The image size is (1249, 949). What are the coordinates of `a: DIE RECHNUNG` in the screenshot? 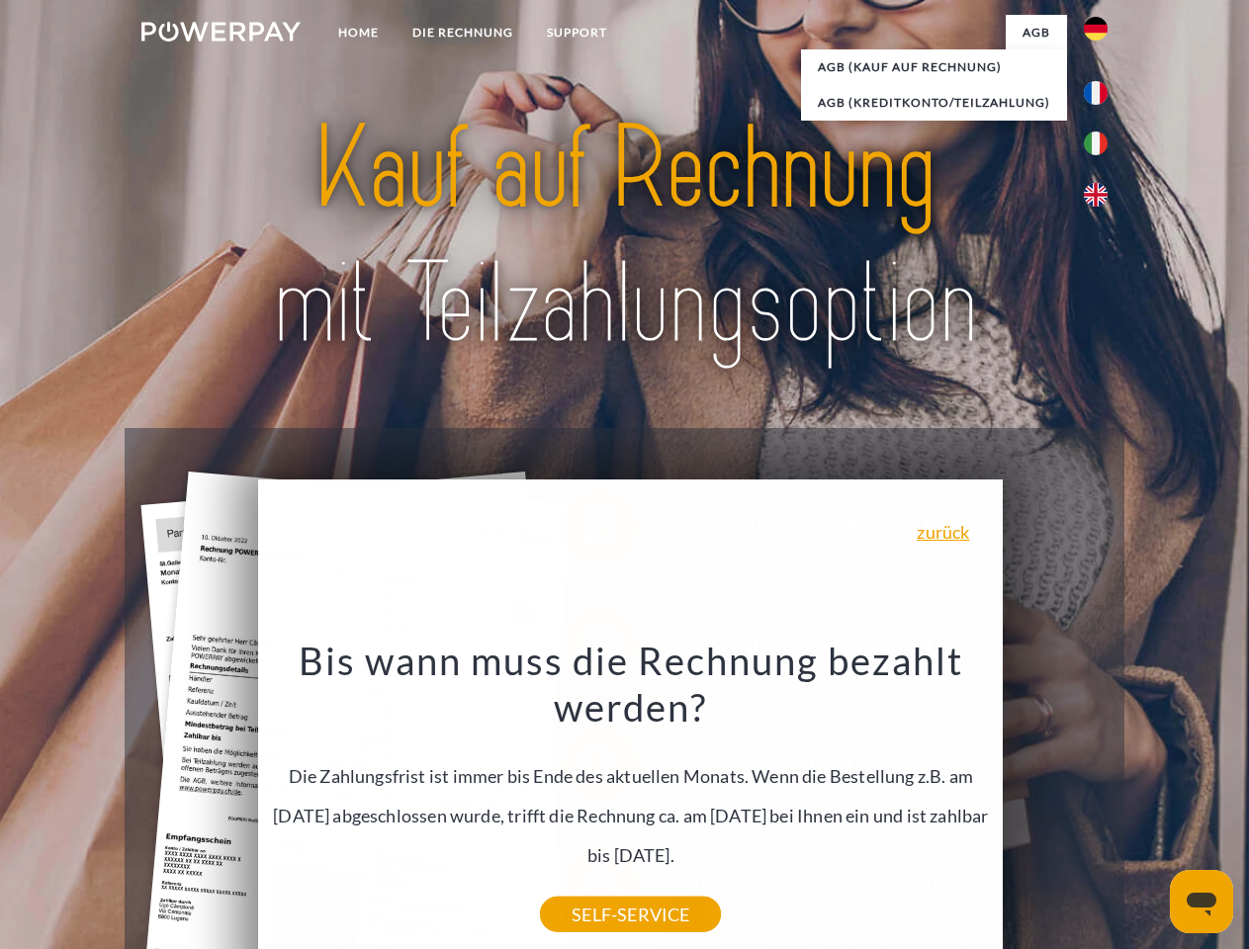 It's located at (463, 33).